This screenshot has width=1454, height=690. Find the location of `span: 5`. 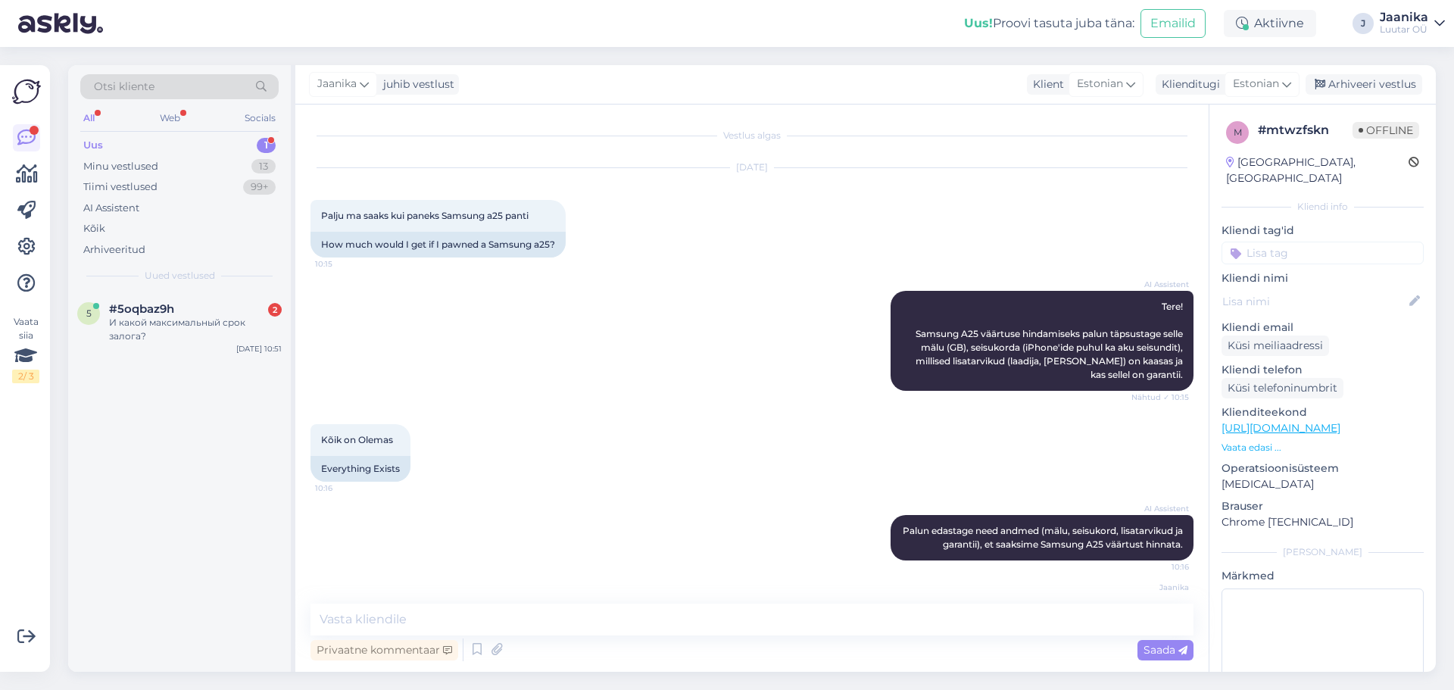

span: 5 is located at coordinates (89, 313).